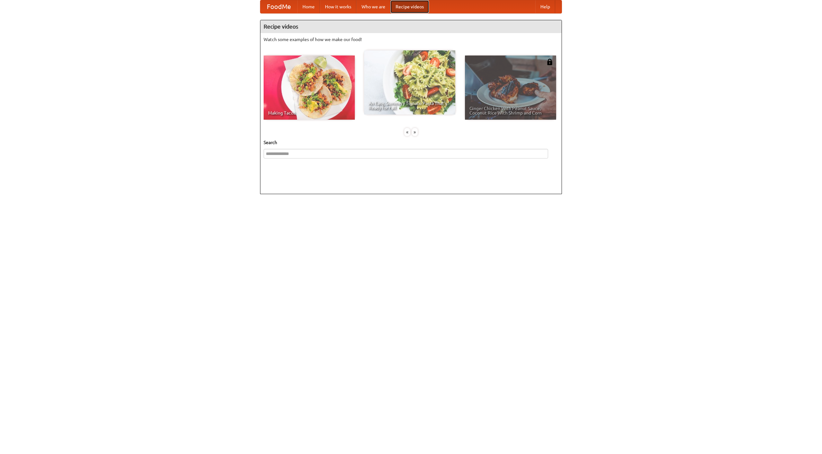 The height and width of the screenshot is (454, 822). Describe the element at coordinates (549, 62) in the screenshot. I see `img: 483408.png` at that location.